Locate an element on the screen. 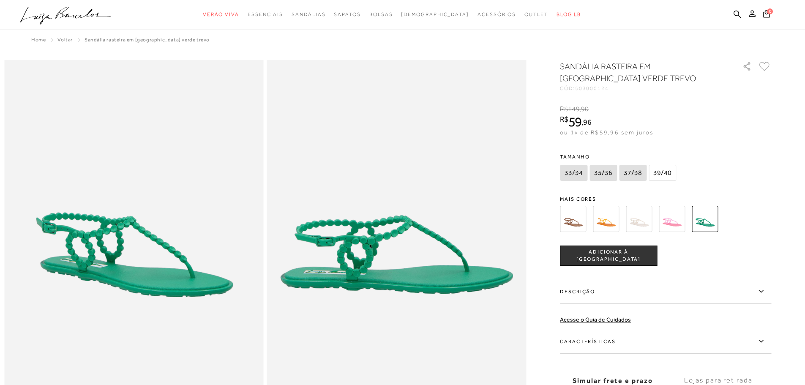  span: 35/36 is located at coordinates (603, 173).